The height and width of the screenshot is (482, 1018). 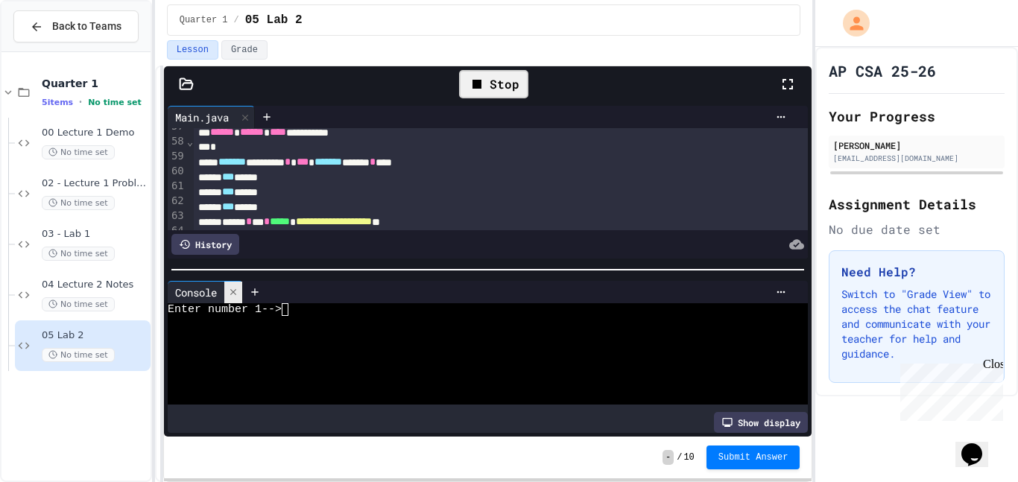 What do you see at coordinates (57, 102) in the screenshot?
I see `span: 5 items` at bounding box center [57, 102].